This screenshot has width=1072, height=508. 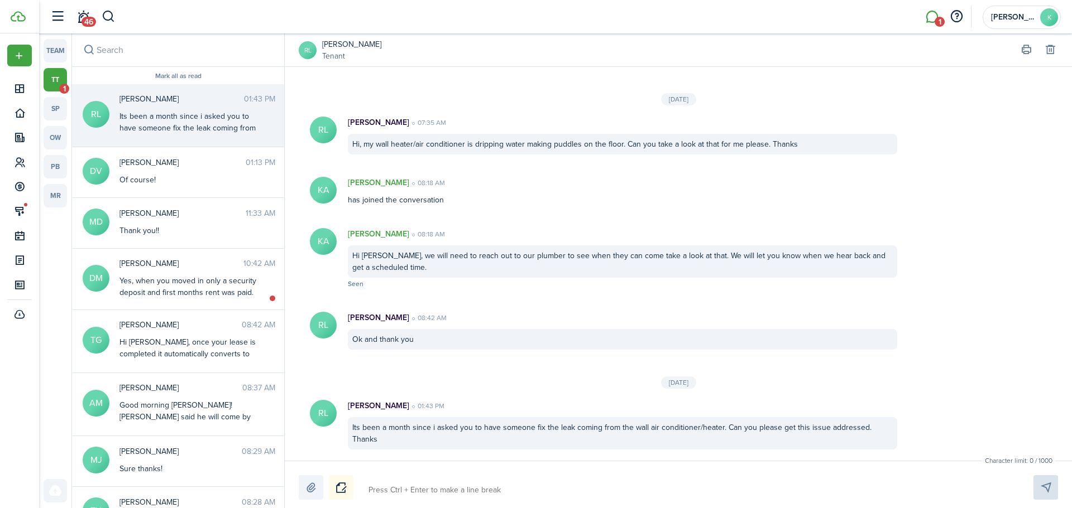 What do you see at coordinates (178, 50) in the screenshot?
I see `input: search` at bounding box center [178, 50].